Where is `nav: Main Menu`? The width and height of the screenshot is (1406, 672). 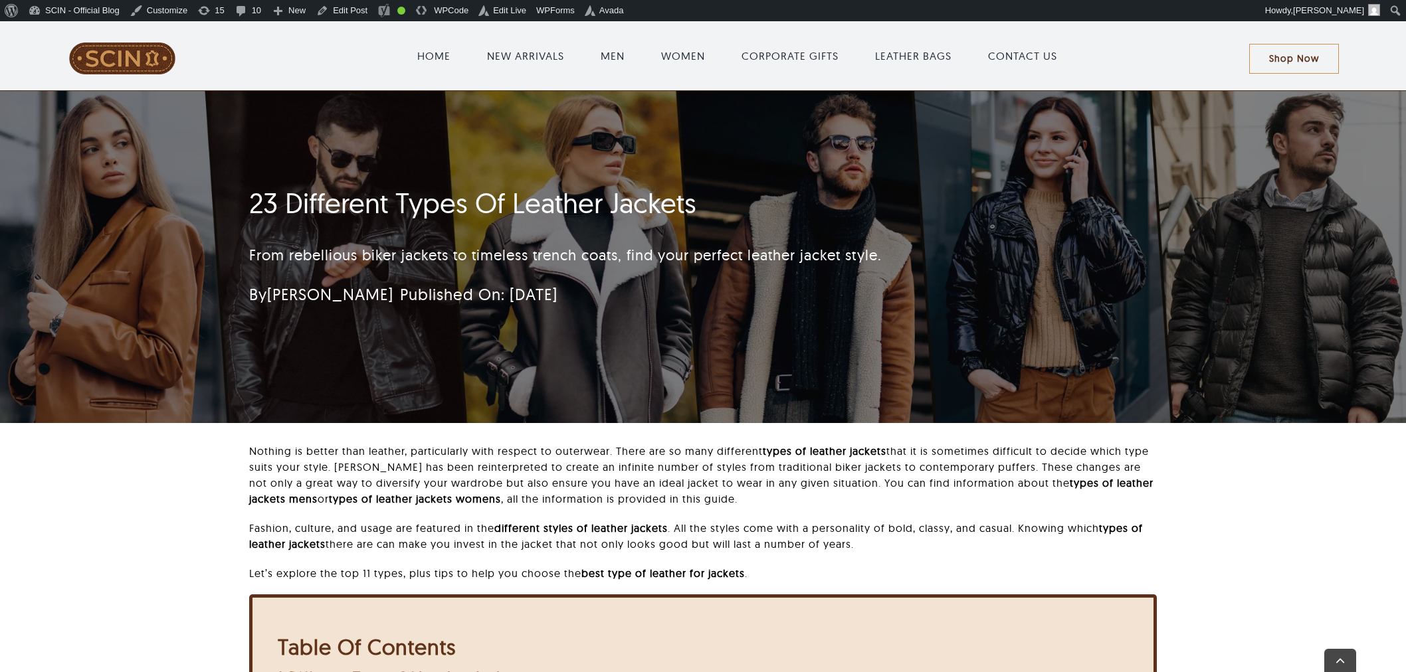
nav: Main Menu is located at coordinates (737, 56).